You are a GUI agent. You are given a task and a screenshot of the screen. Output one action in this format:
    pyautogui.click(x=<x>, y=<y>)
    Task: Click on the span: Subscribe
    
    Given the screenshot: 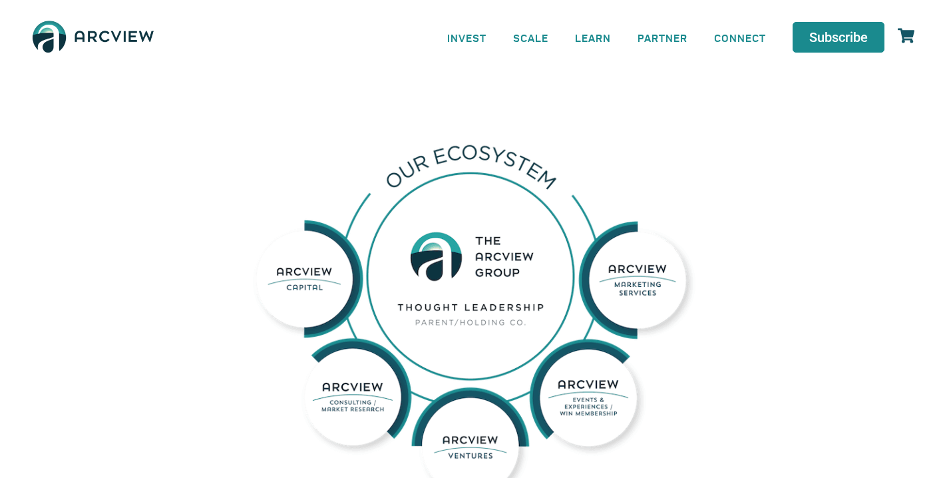 What is the action you would take?
    pyautogui.click(x=839, y=37)
    